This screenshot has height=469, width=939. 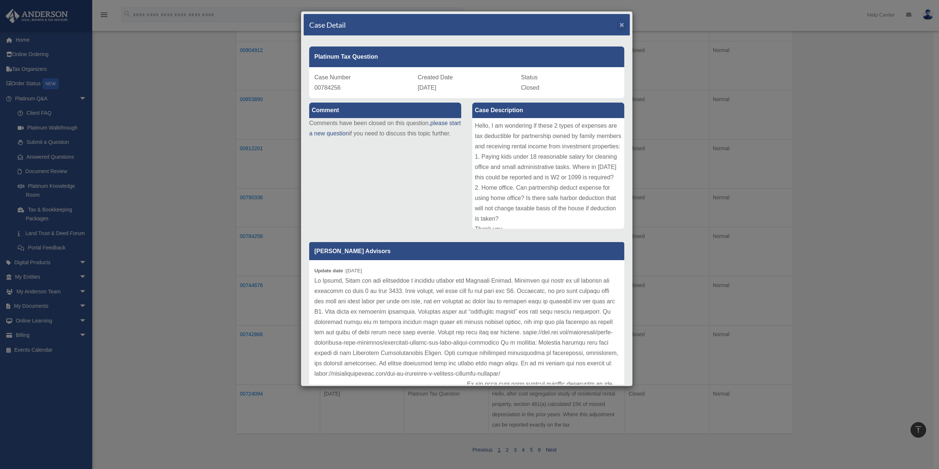 I want to click on span: 00784256, so click(x=327, y=87).